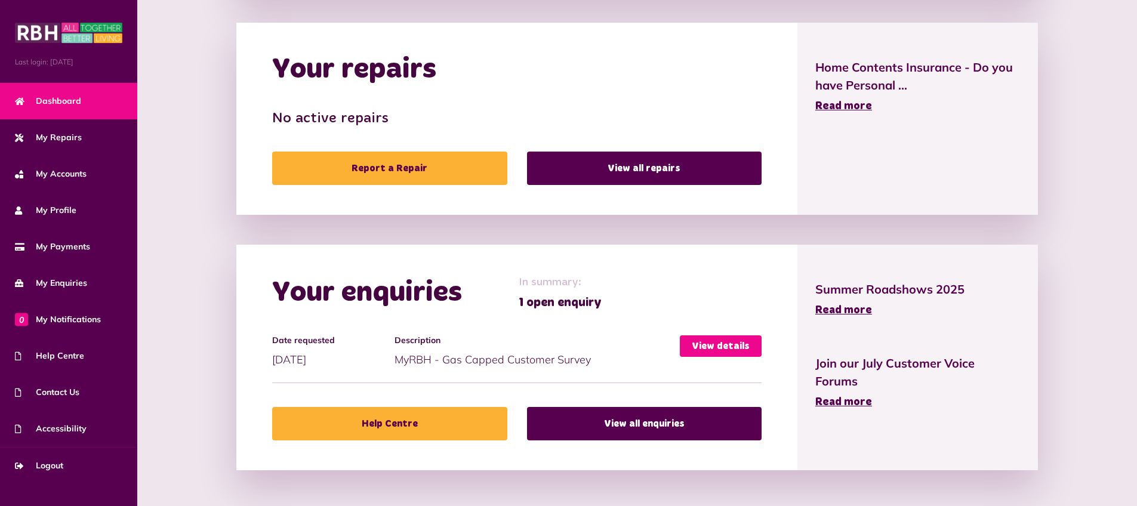 This screenshot has height=506, width=1137. What do you see at coordinates (389, 168) in the screenshot?
I see `a: Report a Repair` at bounding box center [389, 168].